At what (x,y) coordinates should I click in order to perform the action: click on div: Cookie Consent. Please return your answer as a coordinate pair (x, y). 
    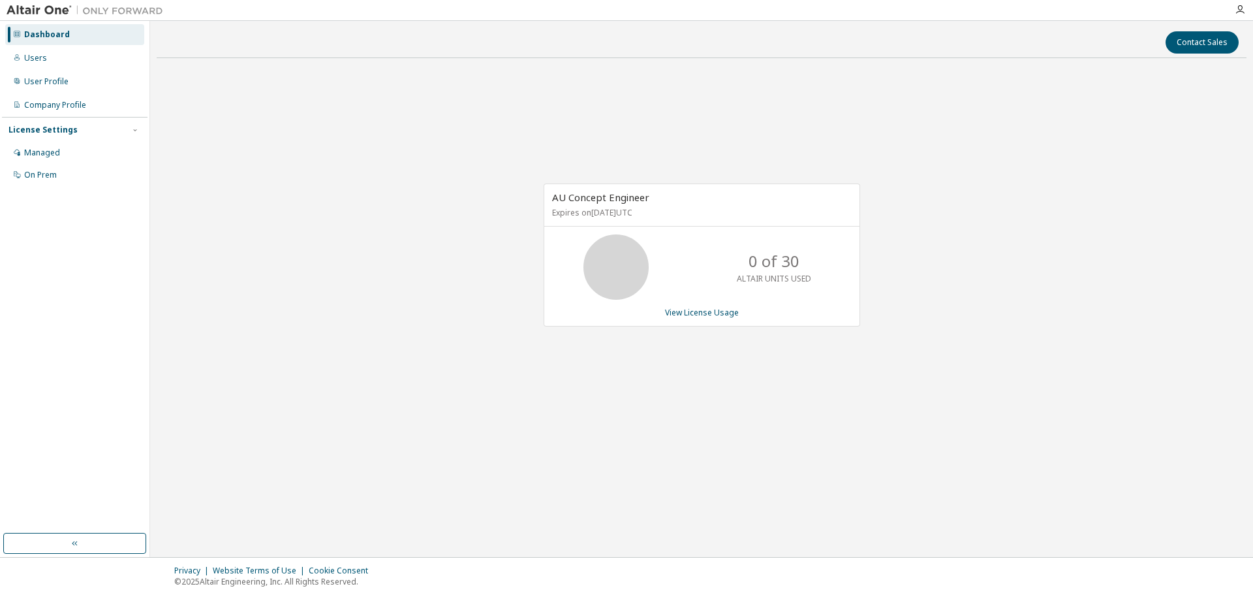
    Looking at the image, I should click on (342, 570).